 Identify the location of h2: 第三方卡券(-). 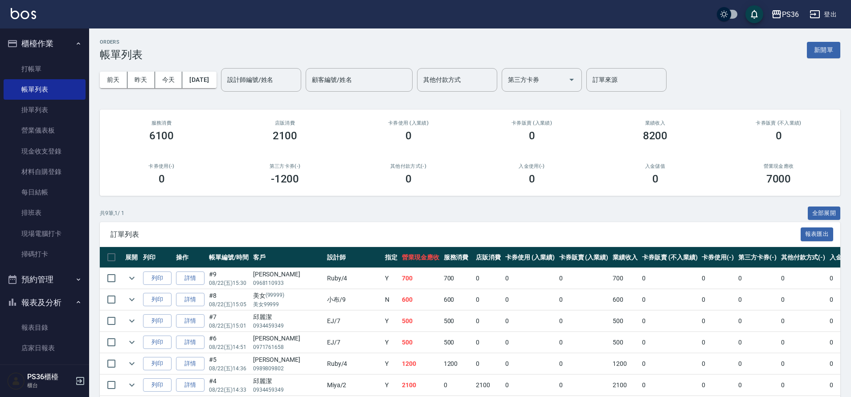
(285, 166).